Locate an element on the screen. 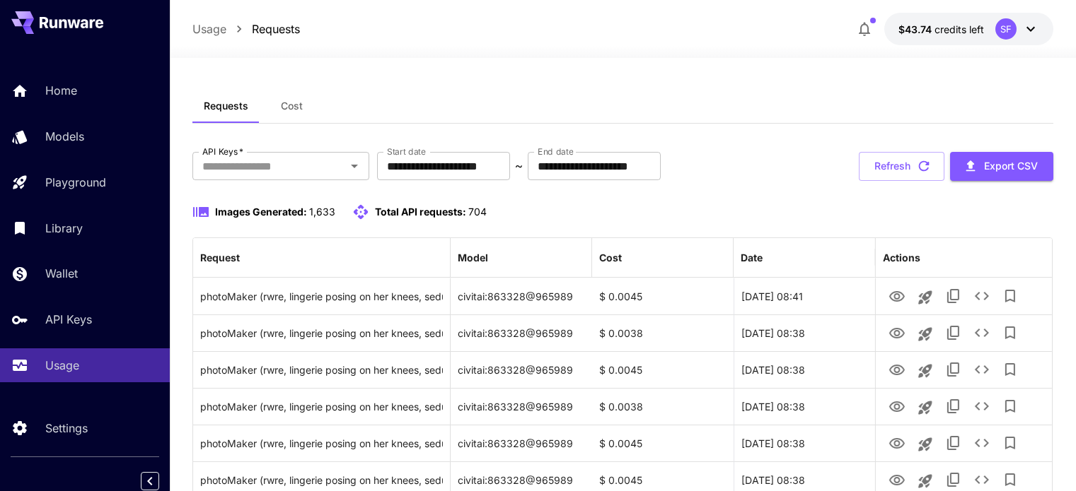  nav: breadcrumb is located at coordinates (246, 29).